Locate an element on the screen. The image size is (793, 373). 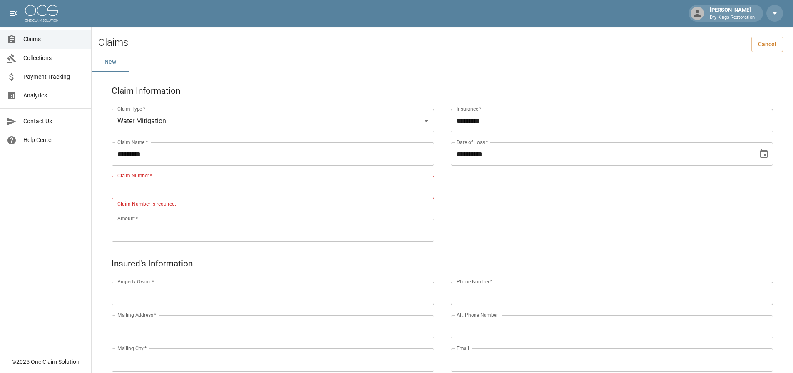
label: Claim Number is located at coordinates (134, 175).